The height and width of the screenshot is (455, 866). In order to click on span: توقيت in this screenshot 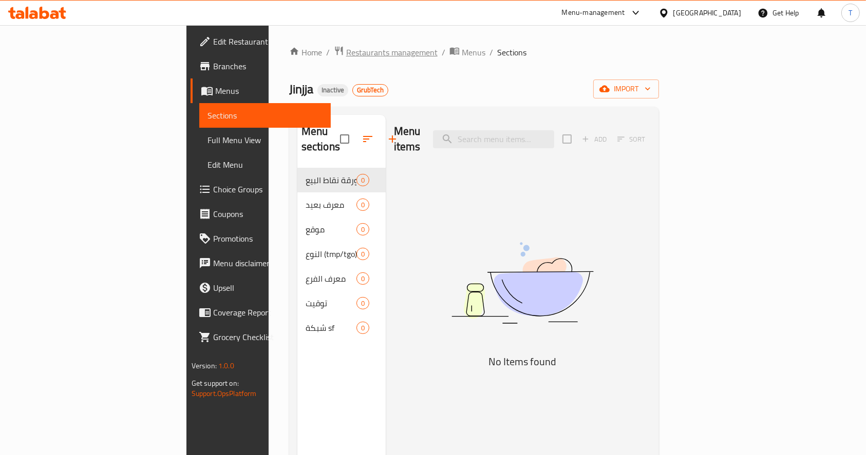, I will do `click(331, 303)`.